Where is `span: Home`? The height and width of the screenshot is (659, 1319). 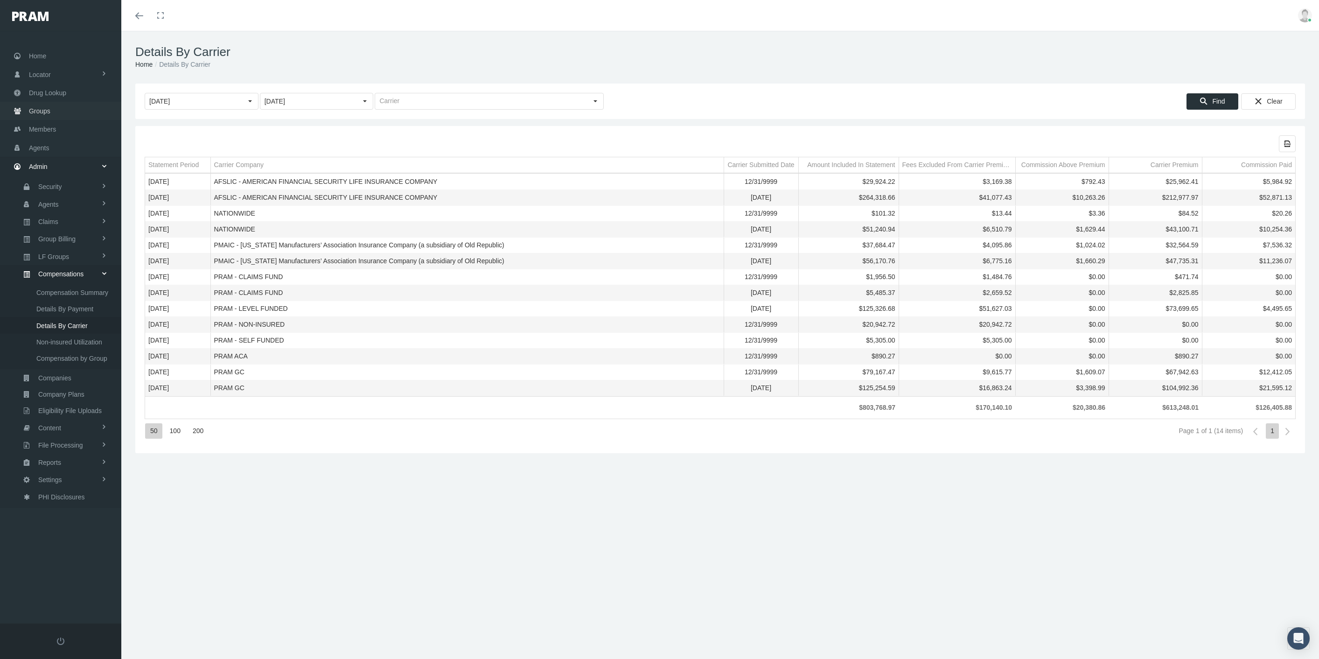 span: Home is located at coordinates (37, 56).